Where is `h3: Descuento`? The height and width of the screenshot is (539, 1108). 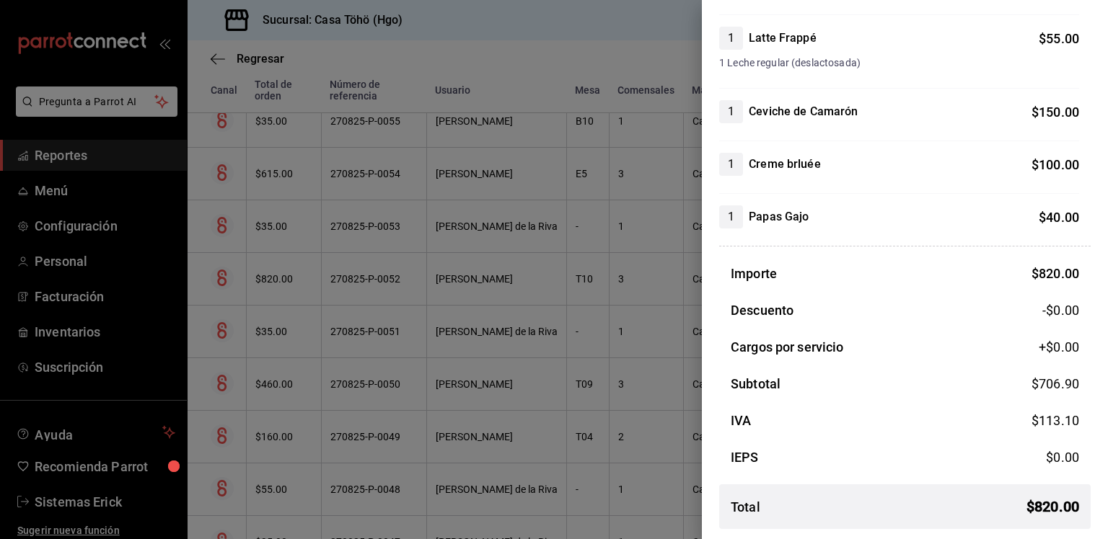
h3: Descuento is located at coordinates (761, 310).